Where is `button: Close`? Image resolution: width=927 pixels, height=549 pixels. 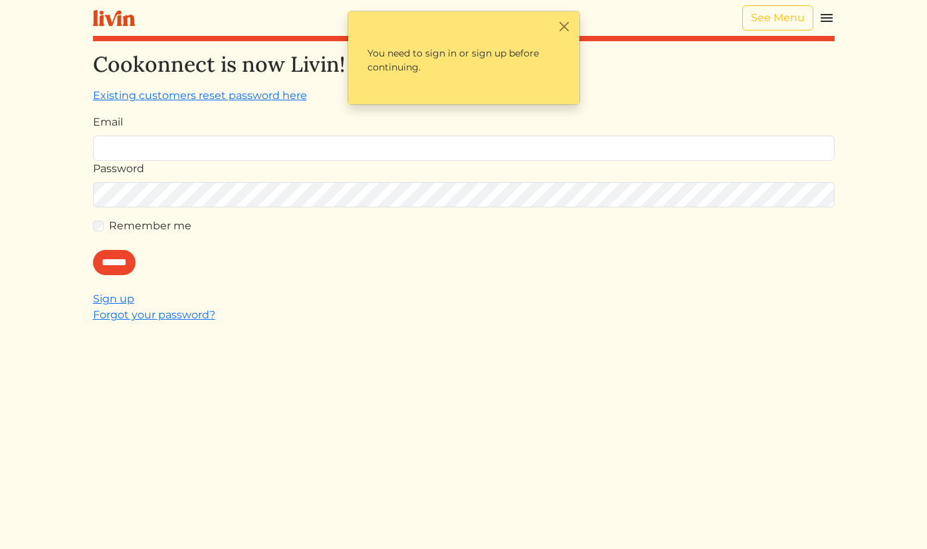
button: Close is located at coordinates (564, 26).